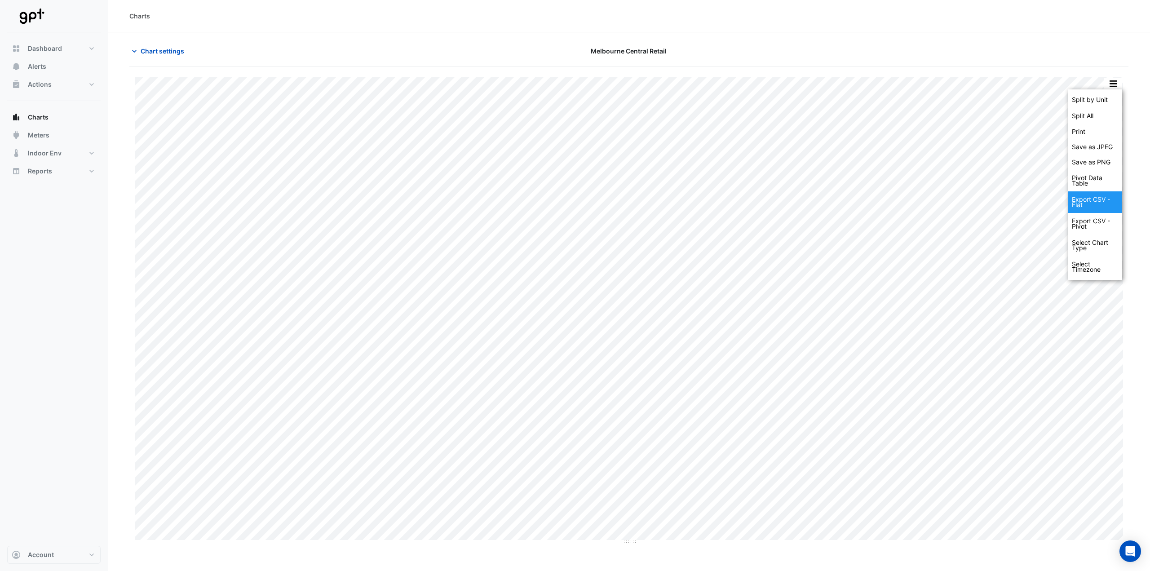 This screenshot has width=1150, height=571. Describe the element at coordinates (1095, 181) in the screenshot. I see `div: Pivot Data Table` at that location.